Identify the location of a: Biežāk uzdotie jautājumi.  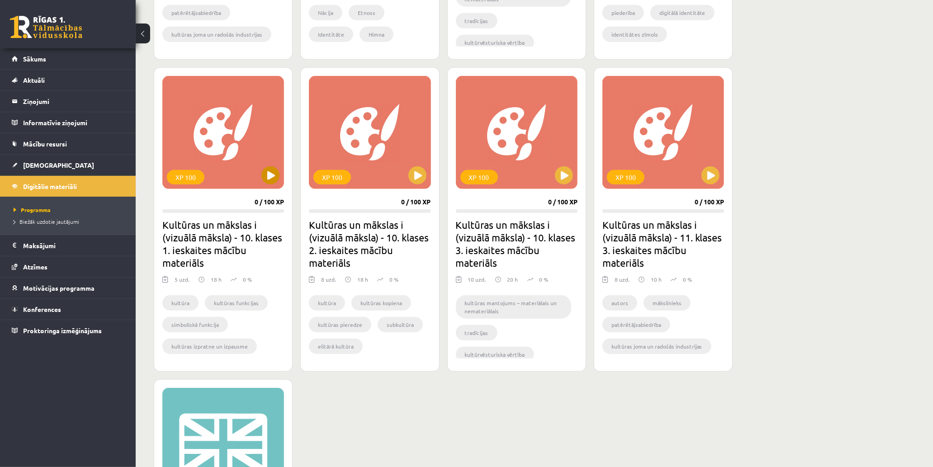
(70, 221).